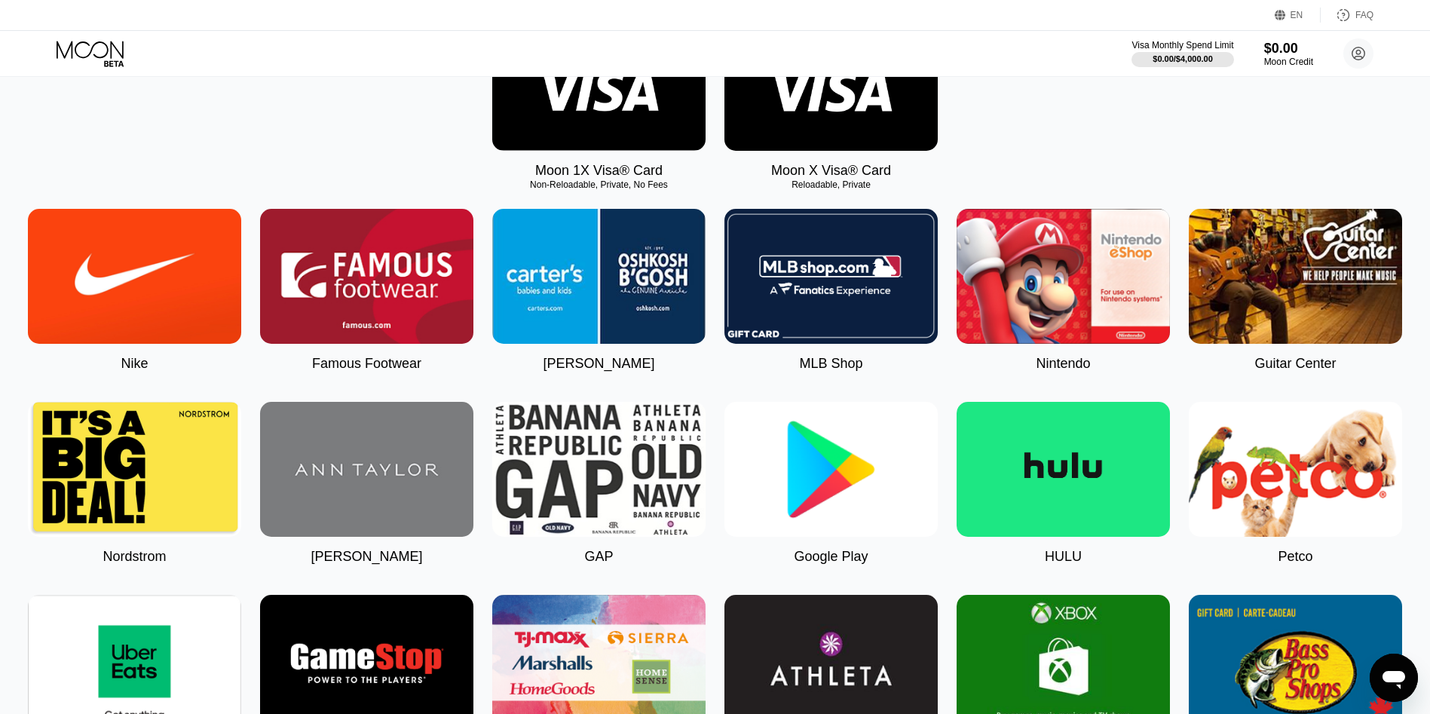  I want to click on div: Guitar Center, so click(1295, 363).